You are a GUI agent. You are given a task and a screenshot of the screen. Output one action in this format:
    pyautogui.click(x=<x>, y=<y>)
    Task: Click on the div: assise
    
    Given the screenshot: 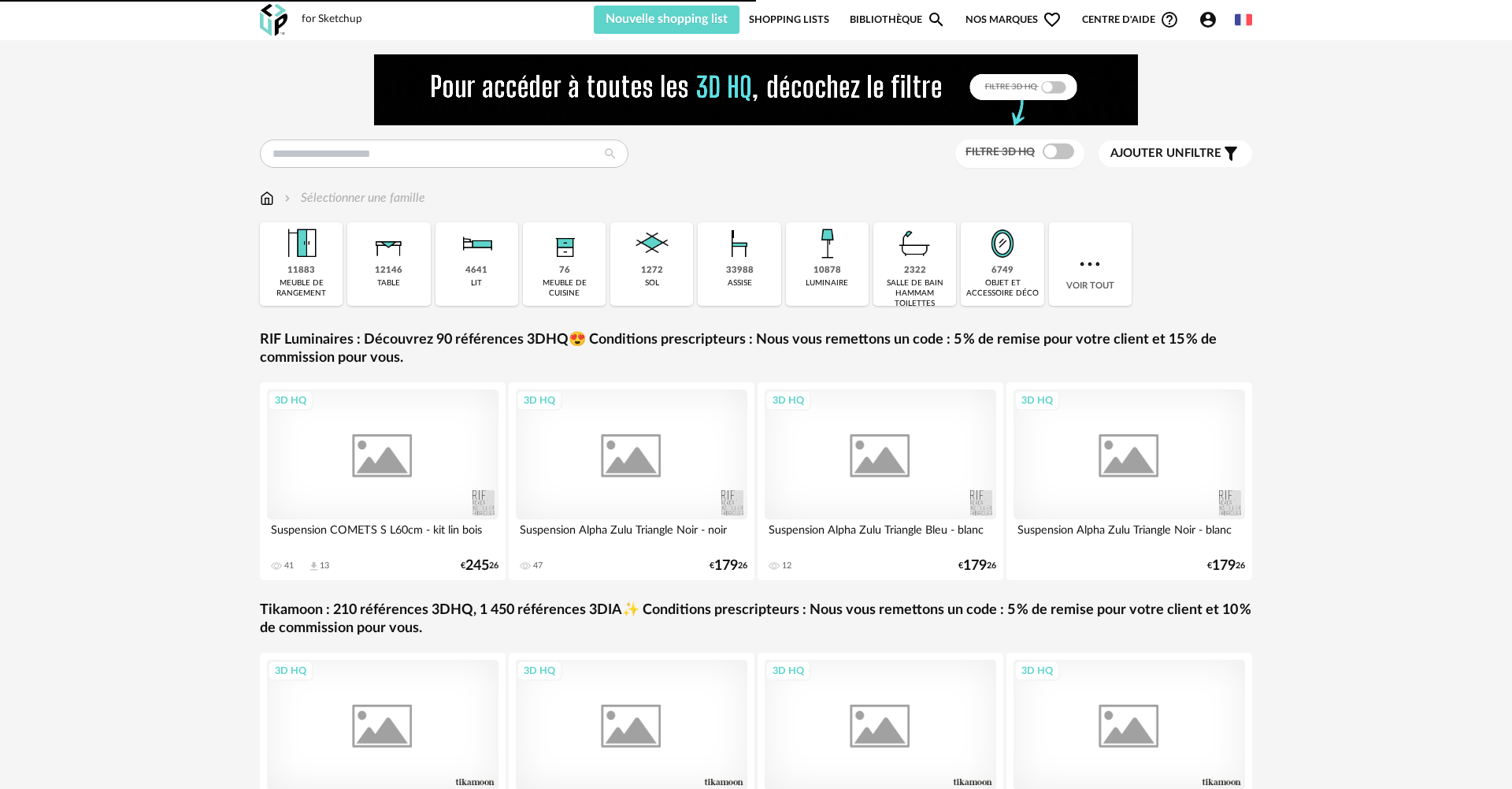 What is the action you would take?
    pyautogui.click(x=740, y=283)
    